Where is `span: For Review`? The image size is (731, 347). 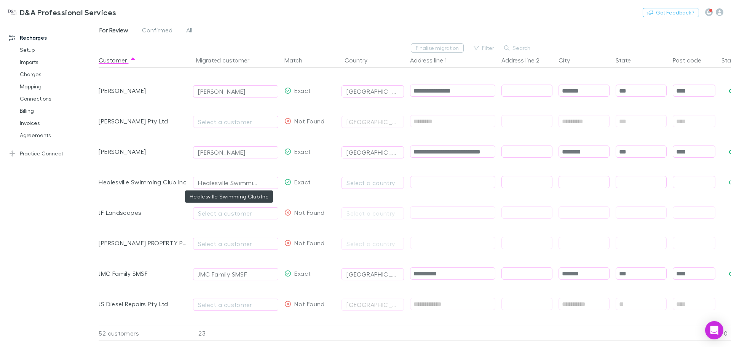 span: For Review is located at coordinates (114, 31).